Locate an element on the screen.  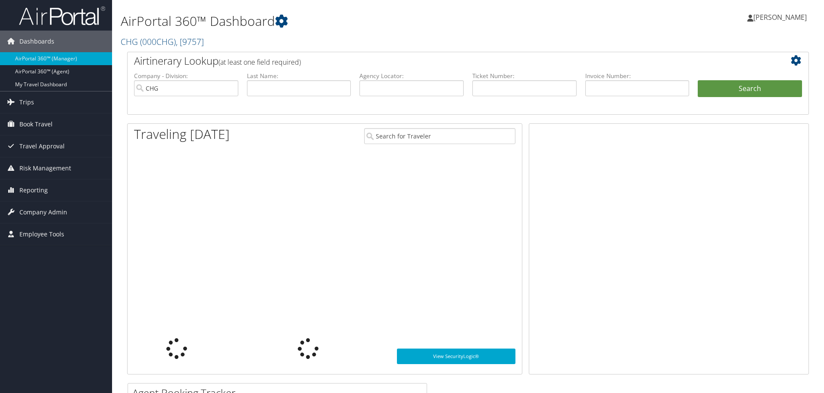
label: Last Name: is located at coordinates (299, 76).